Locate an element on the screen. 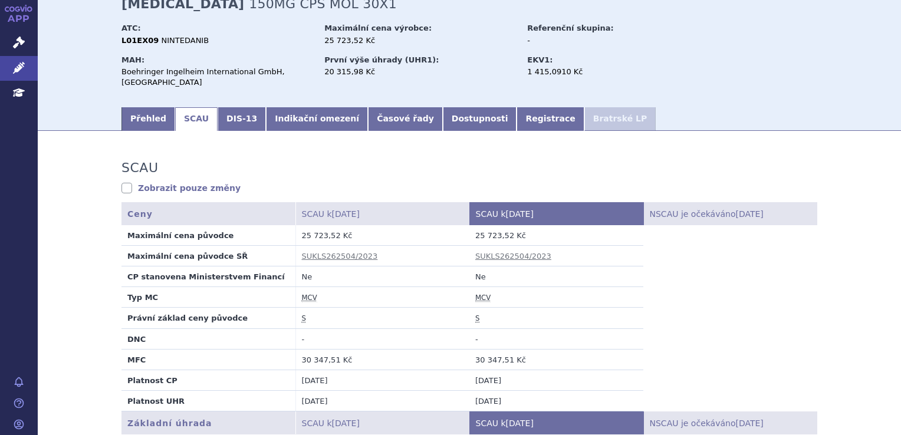 The width and height of the screenshot is (901, 435). a: Registrace is located at coordinates (550, 119).